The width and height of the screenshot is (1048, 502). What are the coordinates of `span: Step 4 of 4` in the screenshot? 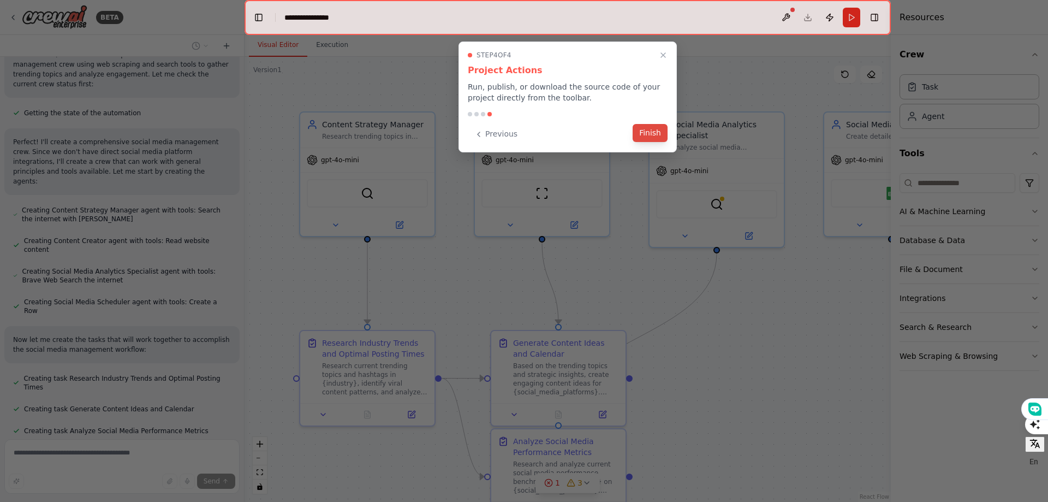 It's located at (494, 55).